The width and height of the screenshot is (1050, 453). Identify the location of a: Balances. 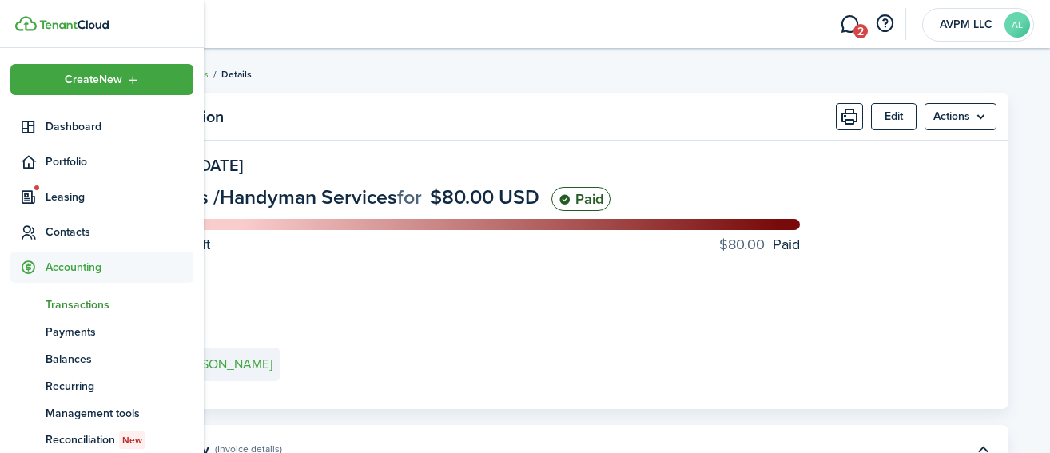
(101, 359).